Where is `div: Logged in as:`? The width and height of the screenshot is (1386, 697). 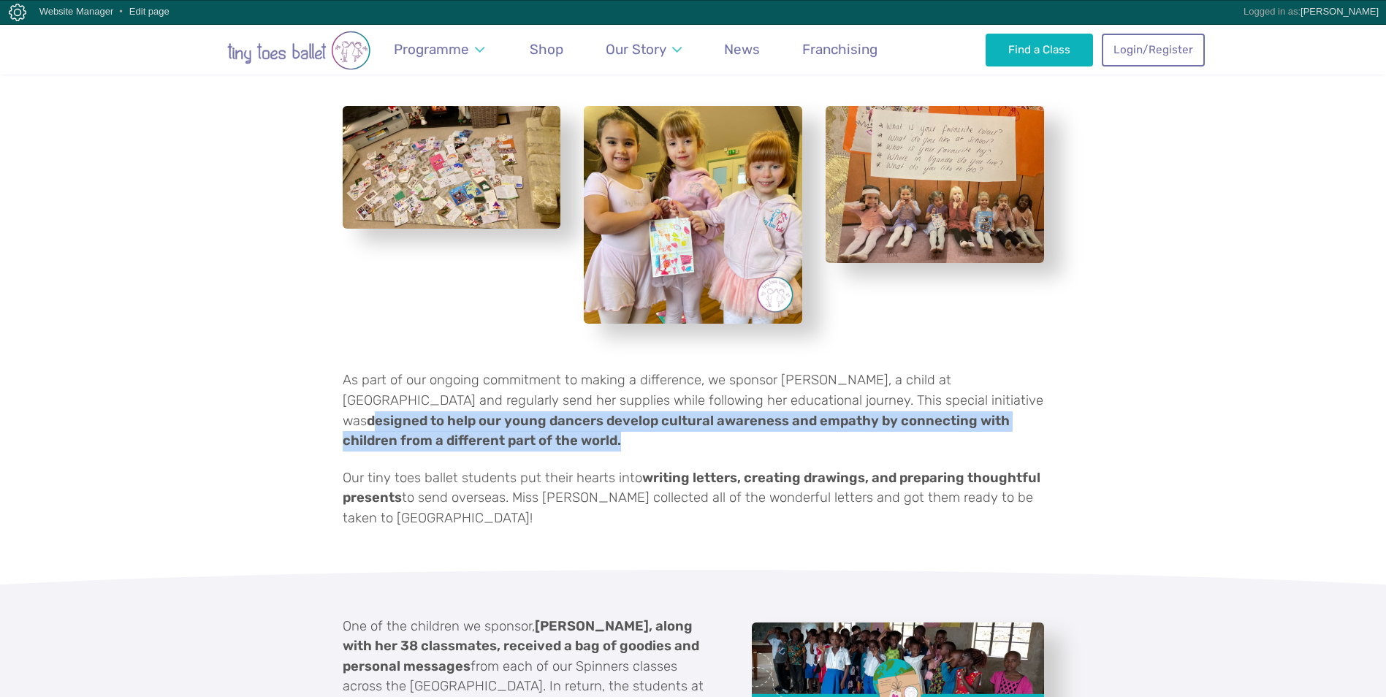
div: Logged in as: is located at coordinates (1311, 12).